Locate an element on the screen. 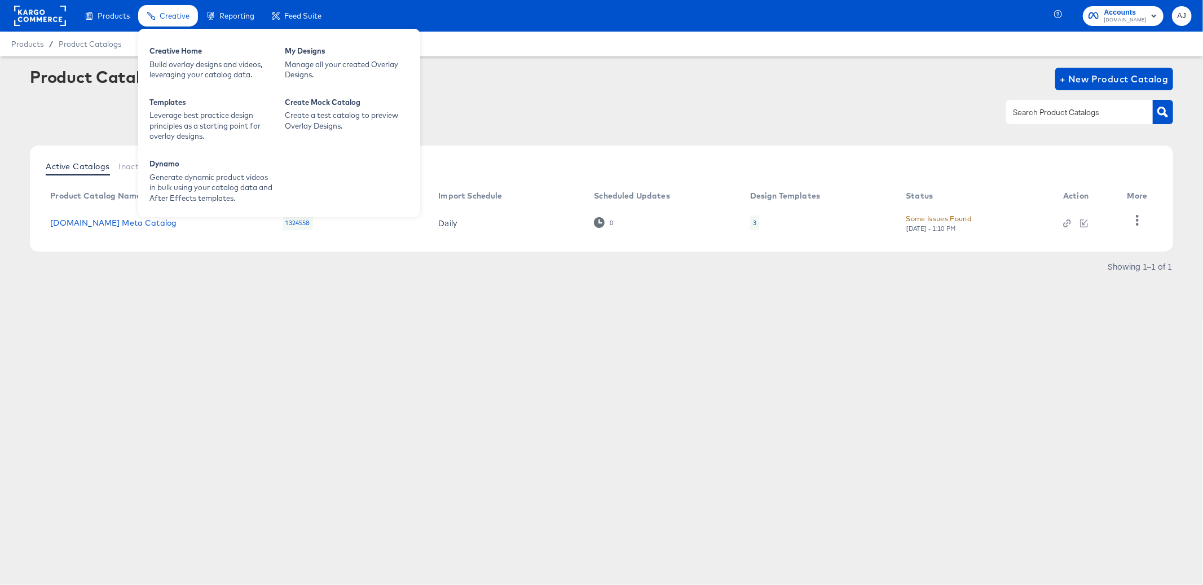 The image size is (1203, 585). span: Product Catalogs is located at coordinates (90, 44).